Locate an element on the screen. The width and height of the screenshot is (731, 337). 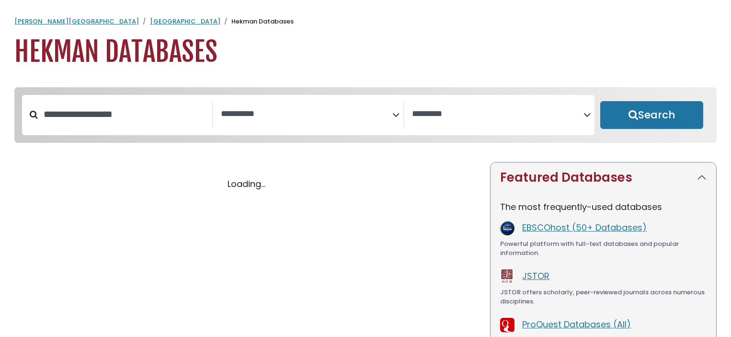
a: EBSCOhost (50+ Databases) is located at coordinates (584, 227).